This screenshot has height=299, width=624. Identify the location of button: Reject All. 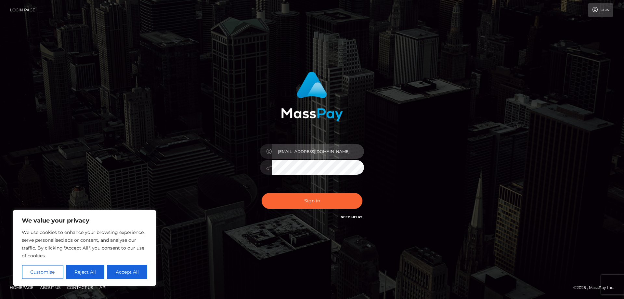
(85, 272).